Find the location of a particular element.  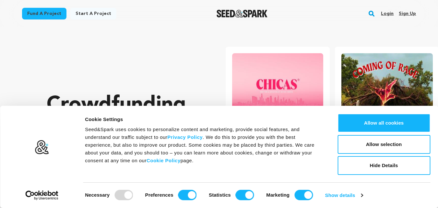

img: logo is located at coordinates (42, 147).